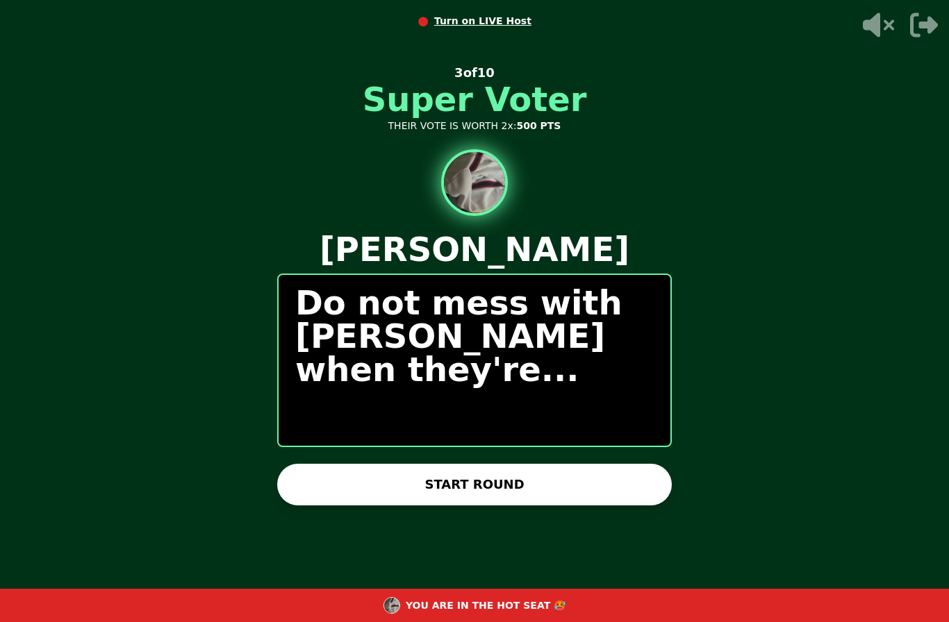  I want to click on span: THEIR VOTE IS WORTH 2x:, so click(452, 126).